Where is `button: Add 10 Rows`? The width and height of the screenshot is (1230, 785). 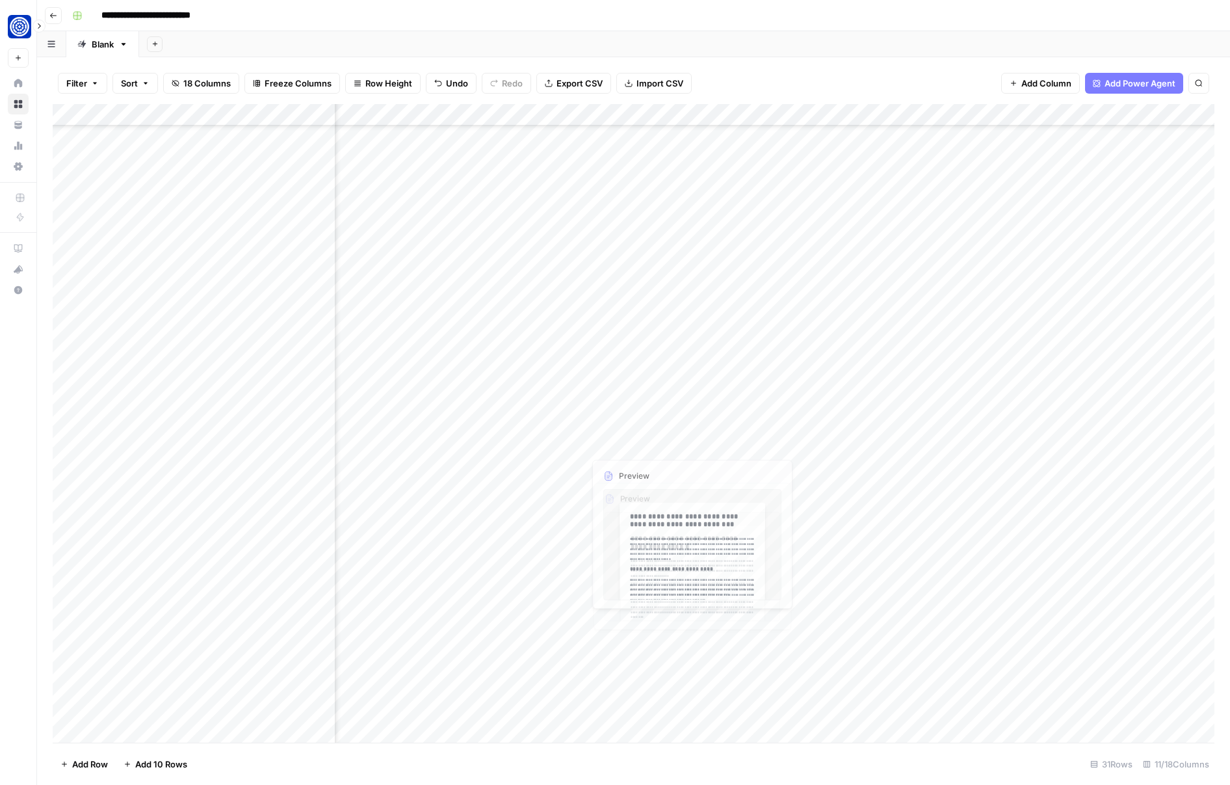 button: Add 10 Rows is located at coordinates (155, 764).